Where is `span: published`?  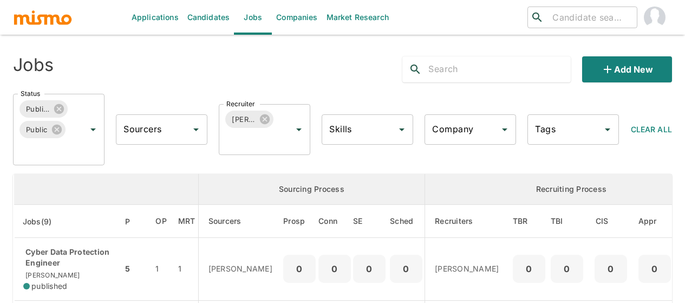 span: published is located at coordinates (49, 286).